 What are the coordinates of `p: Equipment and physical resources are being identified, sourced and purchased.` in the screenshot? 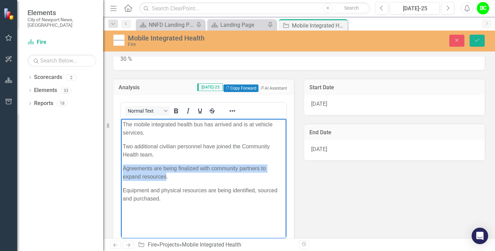 It's located at (83, 76).